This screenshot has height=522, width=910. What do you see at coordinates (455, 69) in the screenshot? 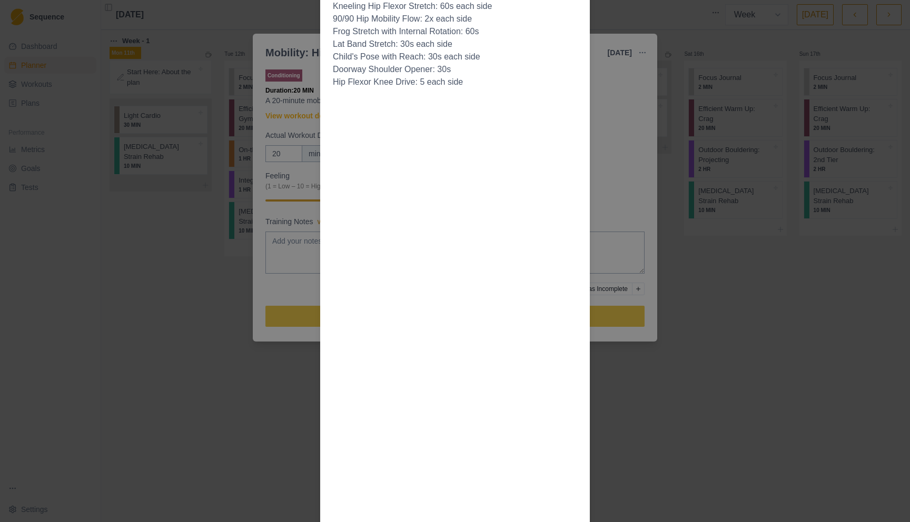
I see `p: Doorway Shoulder Opener: 30s` at bounding box center [455, 69].